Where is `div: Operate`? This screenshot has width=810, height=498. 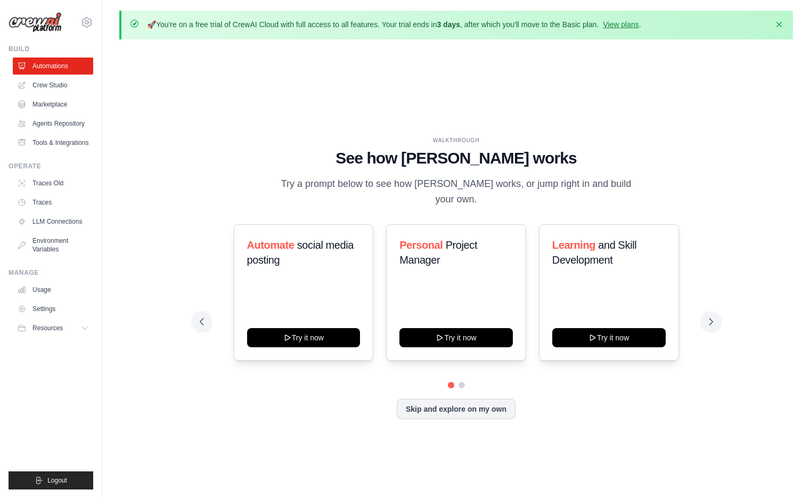 div: Operate is located at coordinates (51, 166).